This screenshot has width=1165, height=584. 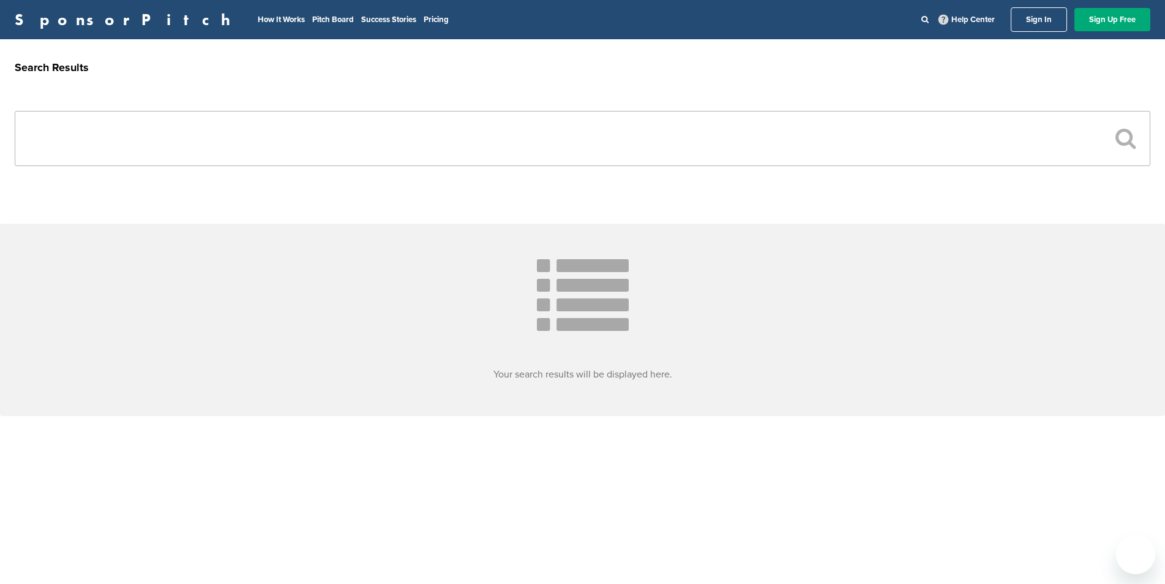 I want to click on a: Sign In, so click(x=1039, y=20).